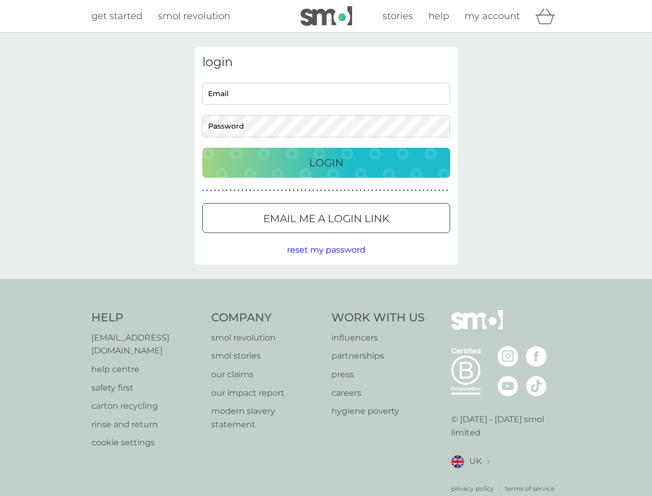  Describe the element at coordinates (266, 375) in the screenshot. I see `a: our claims` at that location.